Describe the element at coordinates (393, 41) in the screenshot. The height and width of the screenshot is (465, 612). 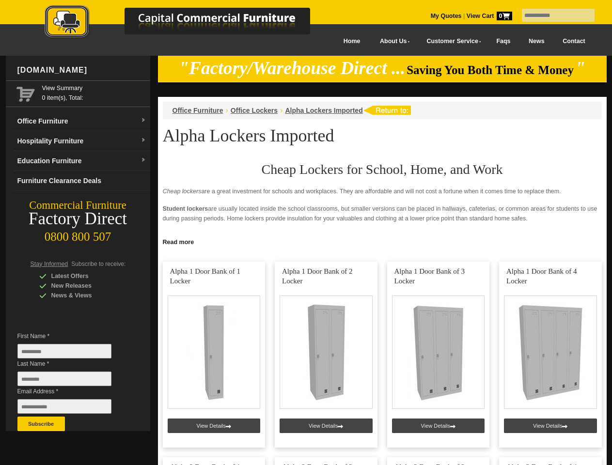
I see `a: About Us` at that location.